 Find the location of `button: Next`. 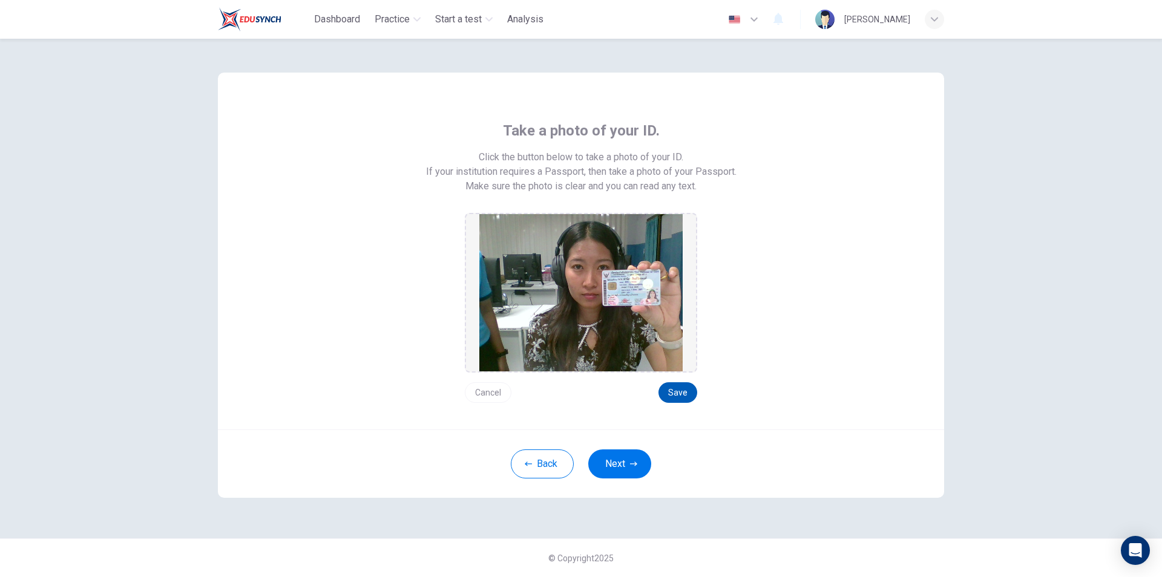

button: Next is located at coordinates (619, 464).